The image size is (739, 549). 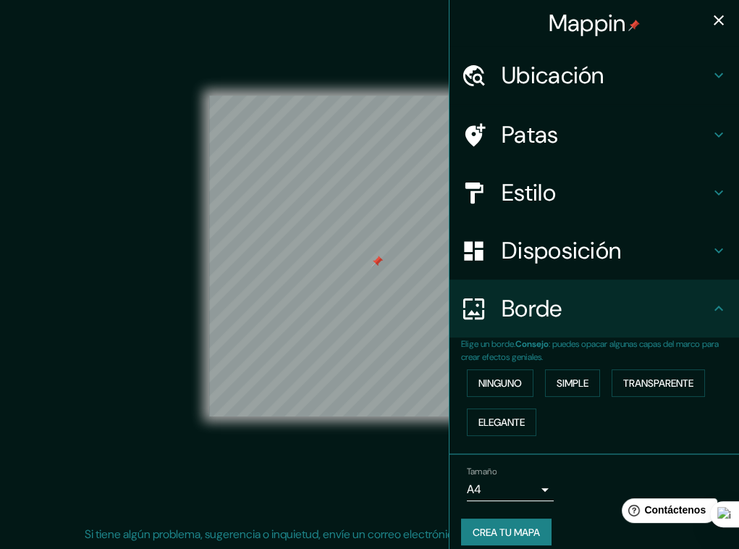 What do you see at coordinates (502, 422) in the screenshot?
I see `button: Elegante` at bounding box center [502, 422].